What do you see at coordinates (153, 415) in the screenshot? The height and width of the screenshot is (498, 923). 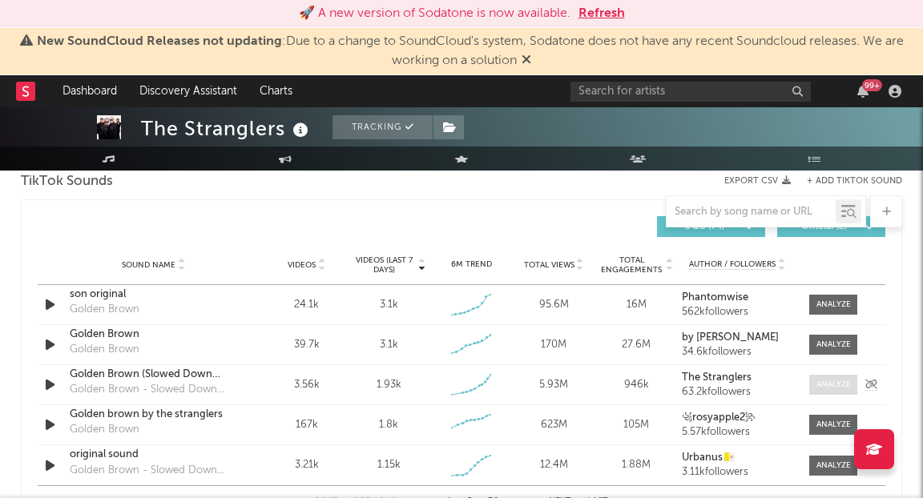 I see `a: Golden brown by the stranglers` at bounding box center [153, 415].